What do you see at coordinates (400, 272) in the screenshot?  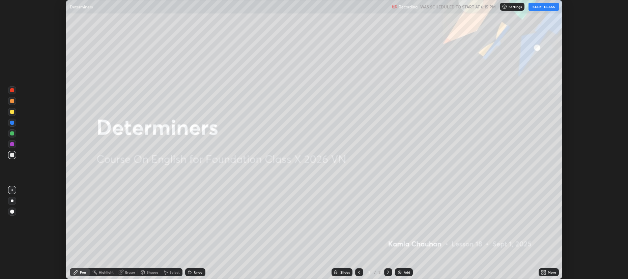 I see `img: add-slide-button` at bounding box center [400, 272].